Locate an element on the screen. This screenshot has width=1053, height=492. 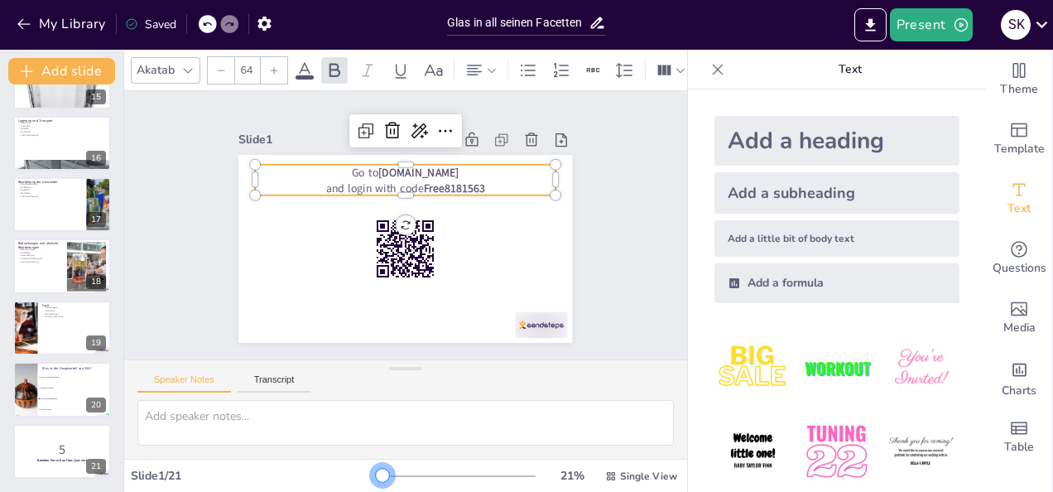
p: Lagerung und Transport is located at coordinates (62, 120).